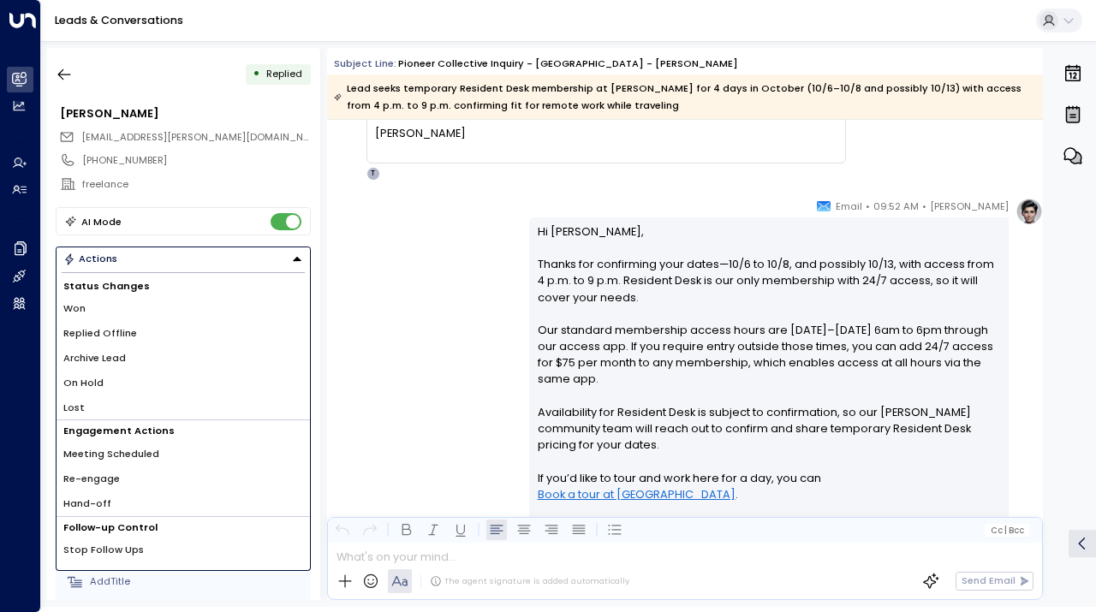  I want to click on div: Button group with a nested menu, so click(183, 259).